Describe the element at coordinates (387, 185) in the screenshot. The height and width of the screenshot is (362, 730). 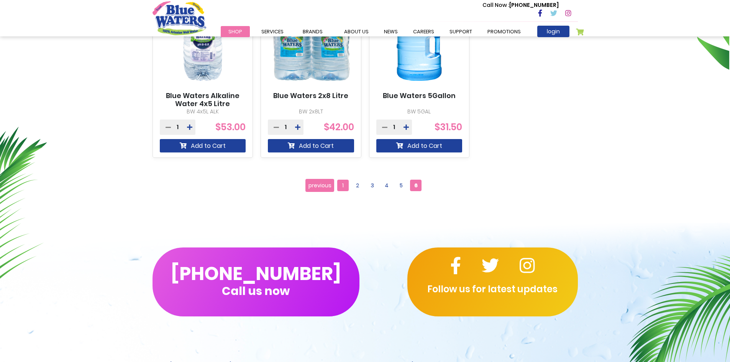
I see `a: 4` at that location.